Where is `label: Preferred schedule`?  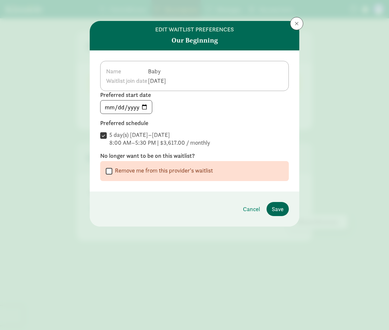 label: Preferred schedule is located at coordinates (194, 123).